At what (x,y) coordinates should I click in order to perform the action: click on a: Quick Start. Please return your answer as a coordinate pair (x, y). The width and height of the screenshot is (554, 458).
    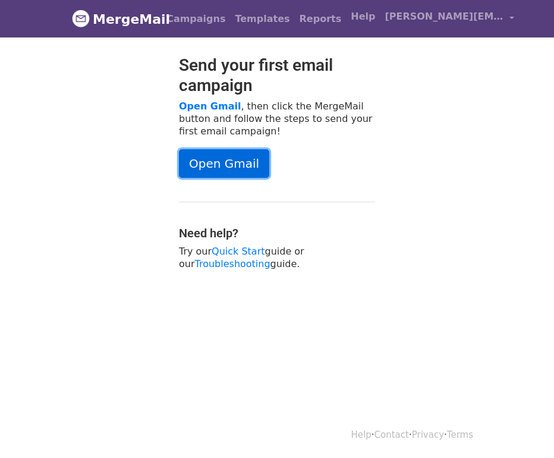
    Looking at the image, I should click on (238, 251).